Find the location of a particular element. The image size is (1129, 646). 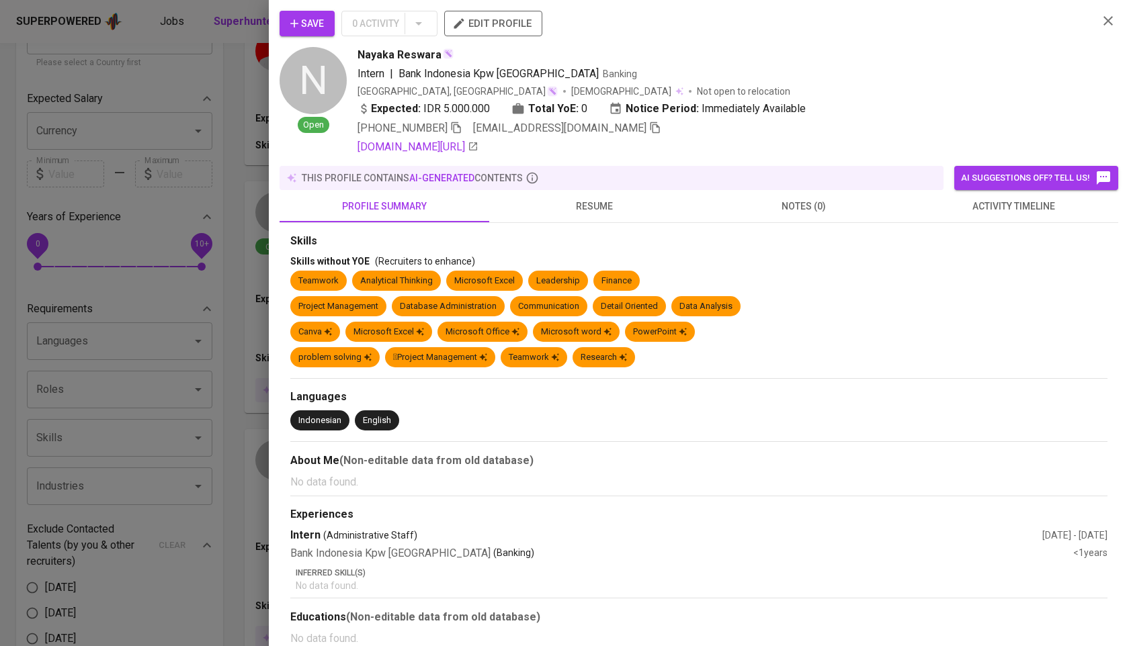

span: AI suggestions off? Tell us! is located at coordinates (1036, 178).